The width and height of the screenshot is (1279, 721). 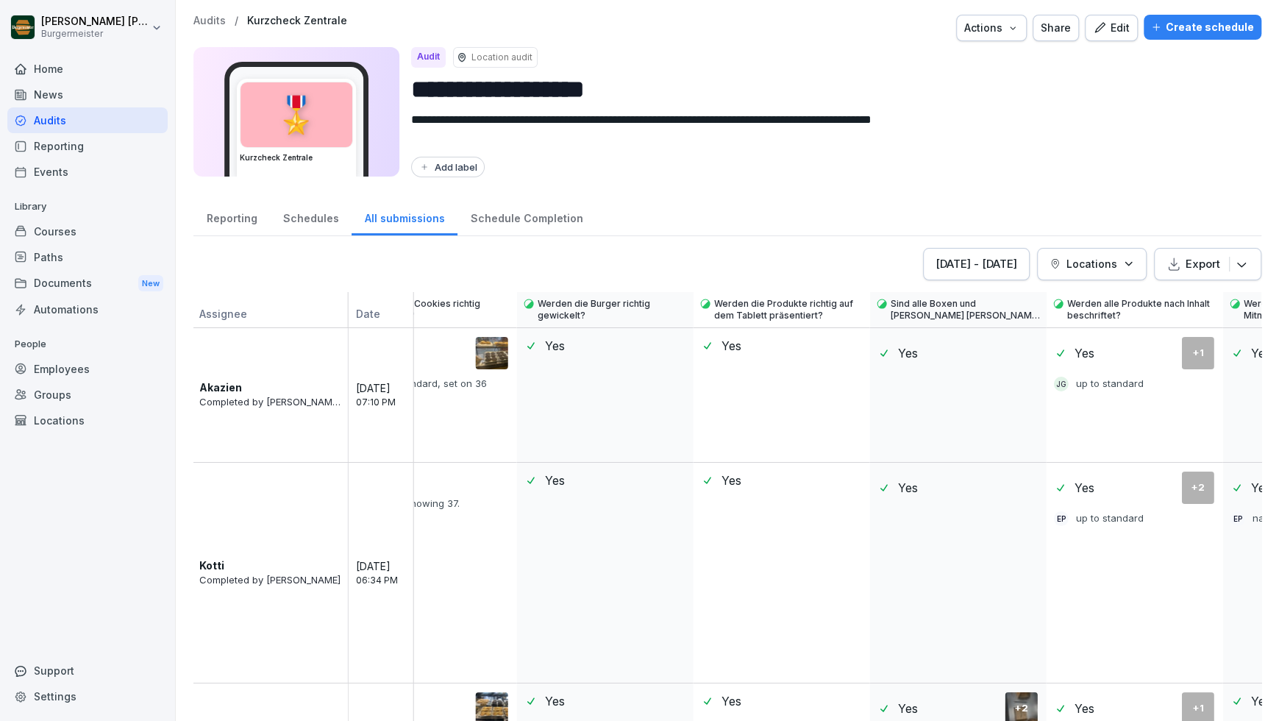 I want to click on a: Settings, so click(x=88, y=696).